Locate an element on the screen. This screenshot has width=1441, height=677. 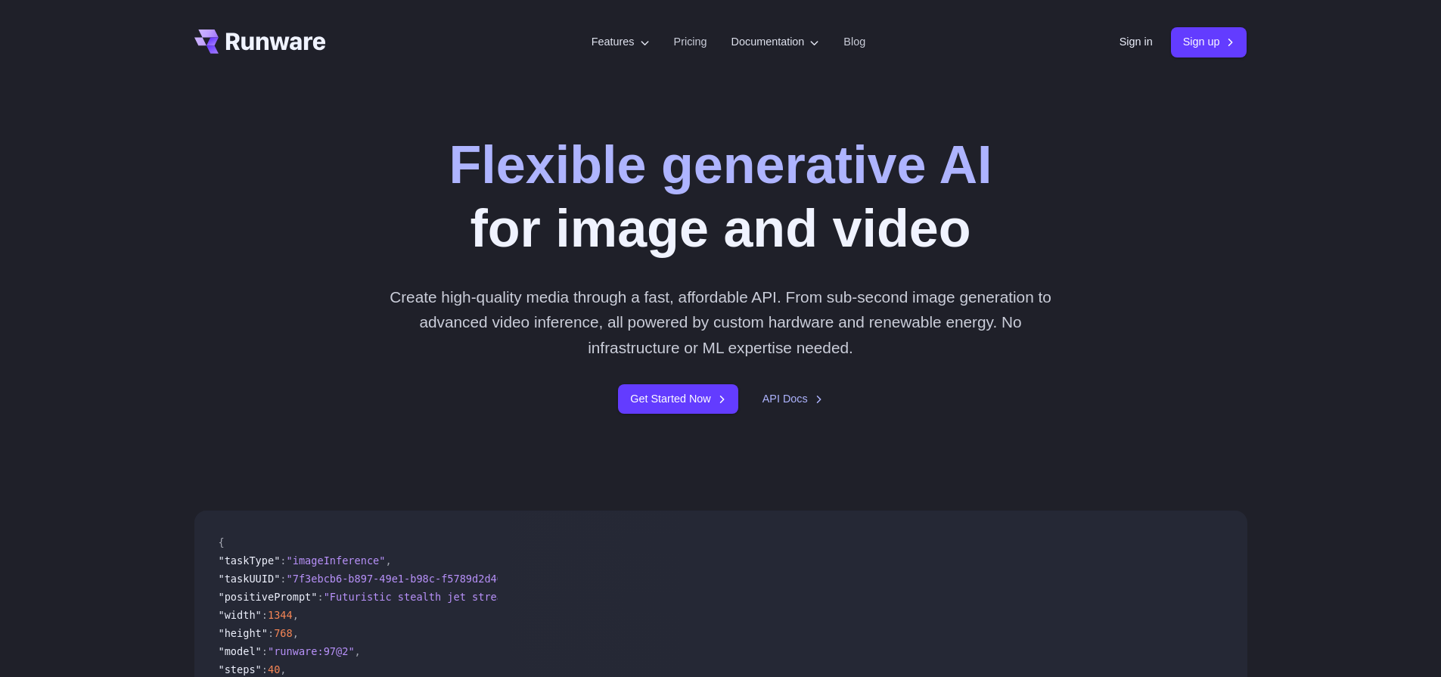
span: "height" is located at coordinates (243, 633).